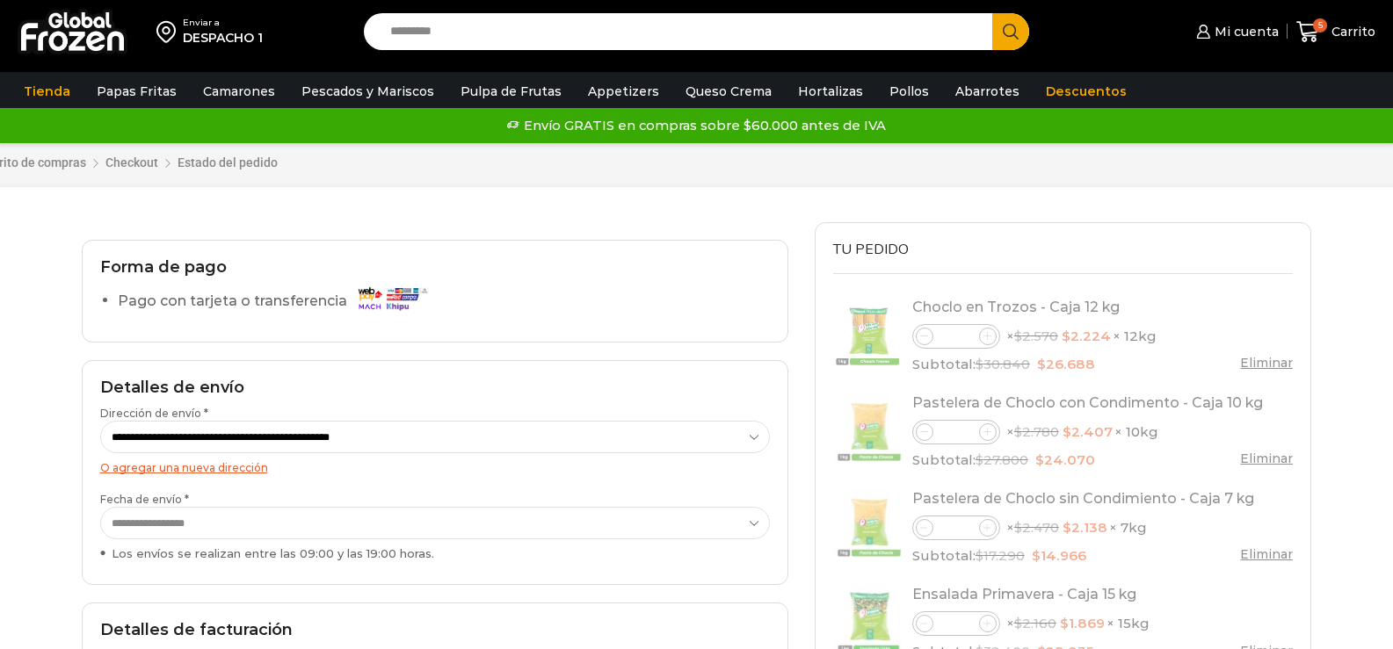  Describe the element at coordinates (435, 527) in the screenshot. I see `label: Fecha de envío *` at that location.